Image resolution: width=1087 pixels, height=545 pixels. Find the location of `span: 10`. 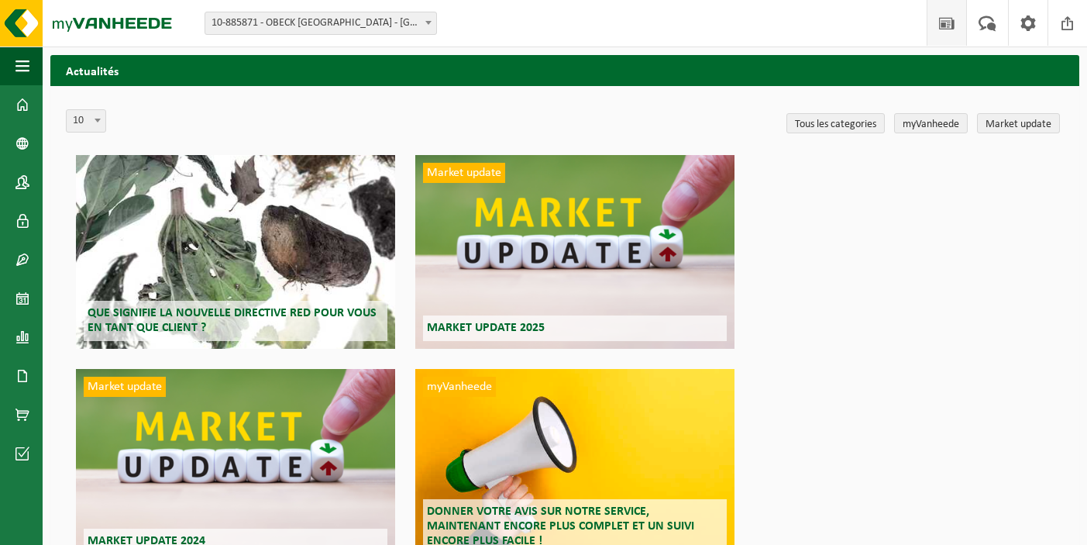

span: 10 is located at coordinates (86, 121).